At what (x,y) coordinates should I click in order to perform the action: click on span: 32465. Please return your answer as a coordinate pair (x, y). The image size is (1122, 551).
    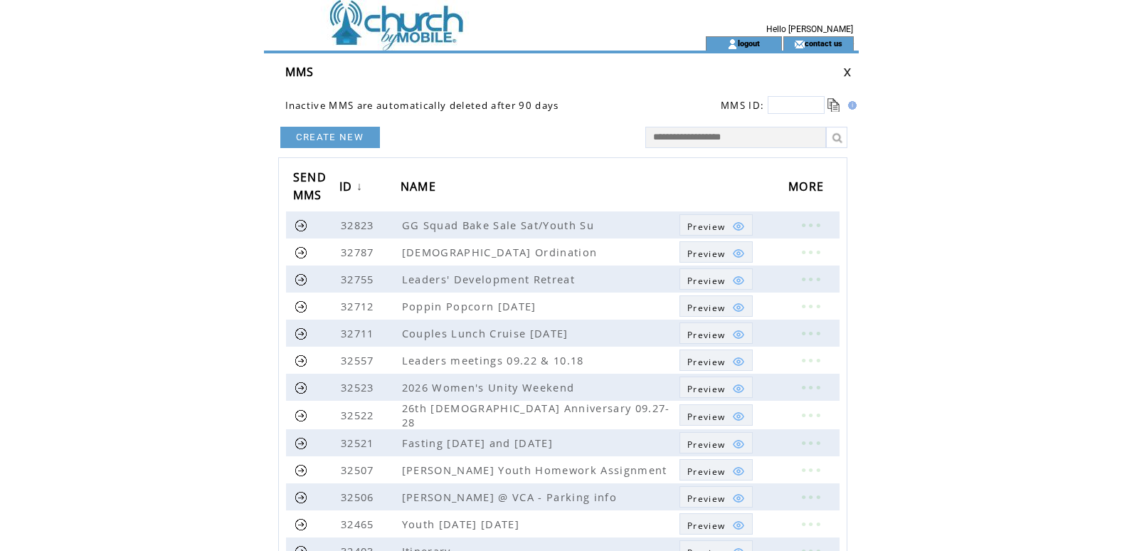
    Looking at the image, I should click on (359, 524).